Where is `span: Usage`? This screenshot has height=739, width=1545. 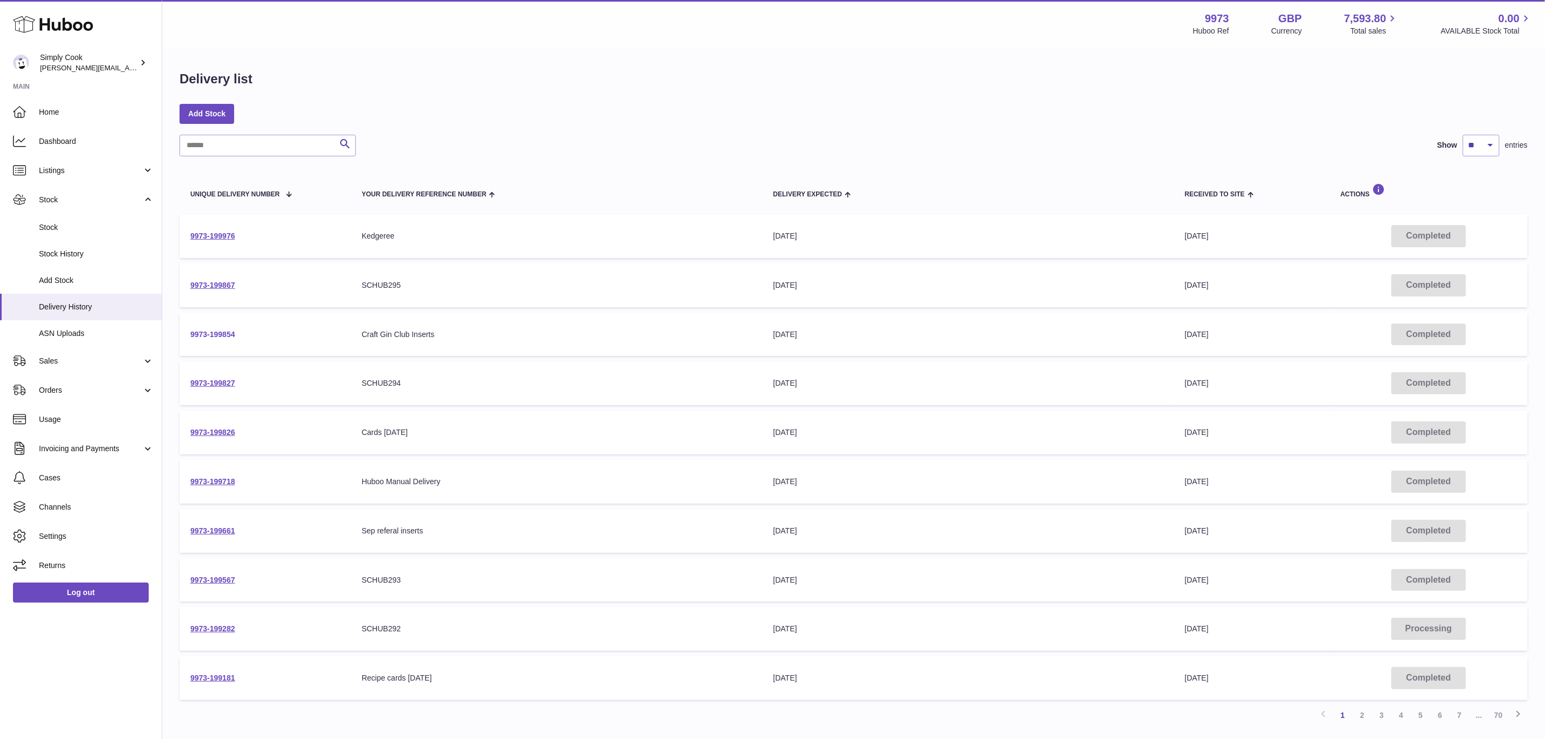
span: Usage is located at coordinates (96, 419).